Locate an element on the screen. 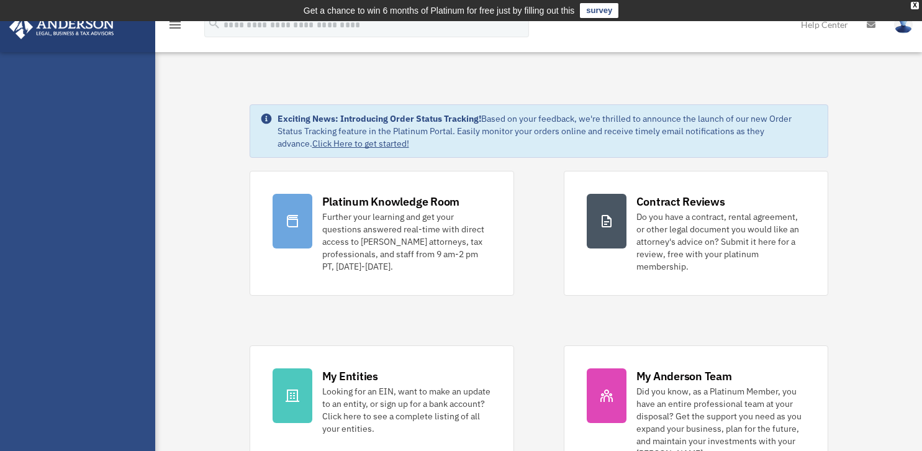 This screenshot has width=922, height=451. img: Anderson Advisors Platinum Portal is located at coordinates (61, 27).